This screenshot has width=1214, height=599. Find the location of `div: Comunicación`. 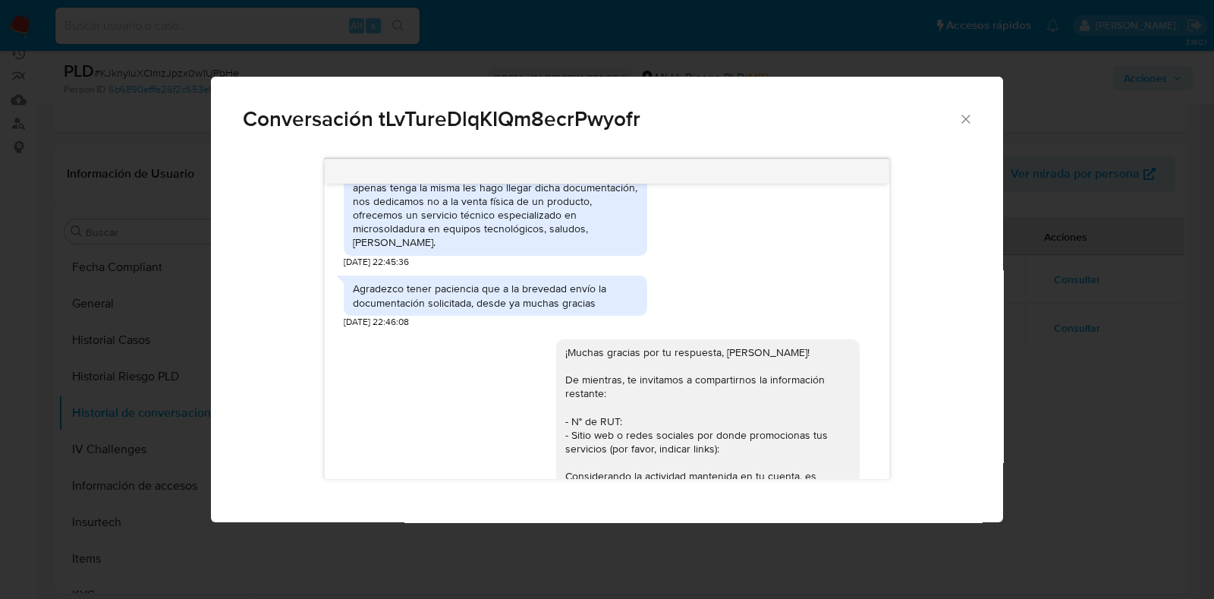

div: Comunicación is located at coordinates (607, 300).